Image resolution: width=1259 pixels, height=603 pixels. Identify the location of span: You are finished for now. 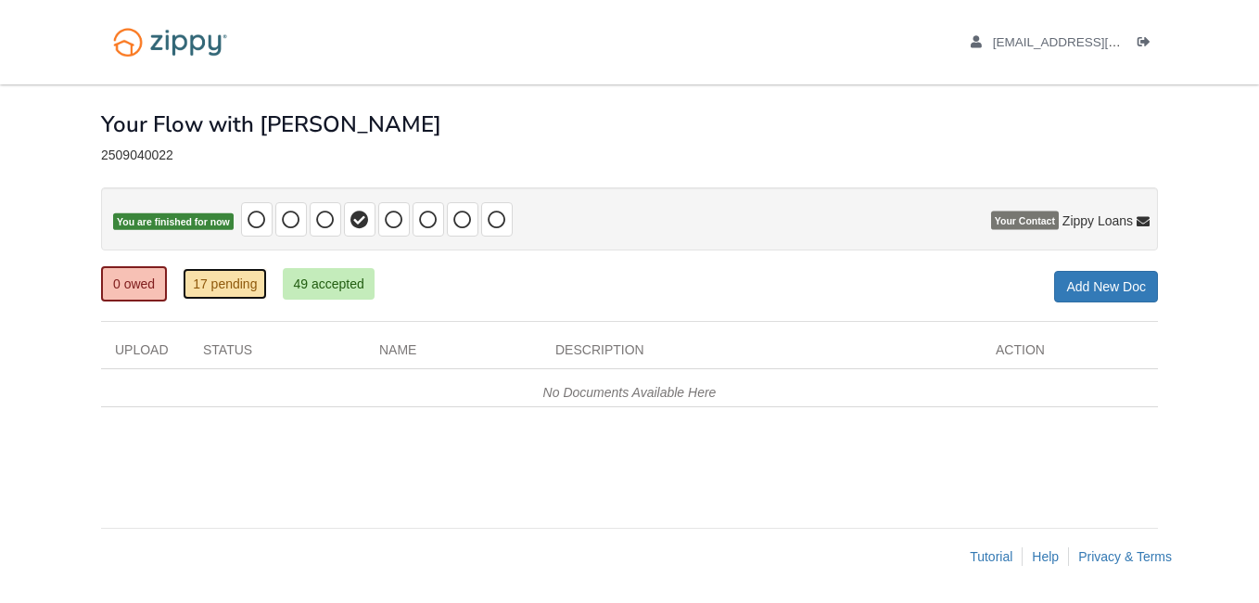
(173, 222).